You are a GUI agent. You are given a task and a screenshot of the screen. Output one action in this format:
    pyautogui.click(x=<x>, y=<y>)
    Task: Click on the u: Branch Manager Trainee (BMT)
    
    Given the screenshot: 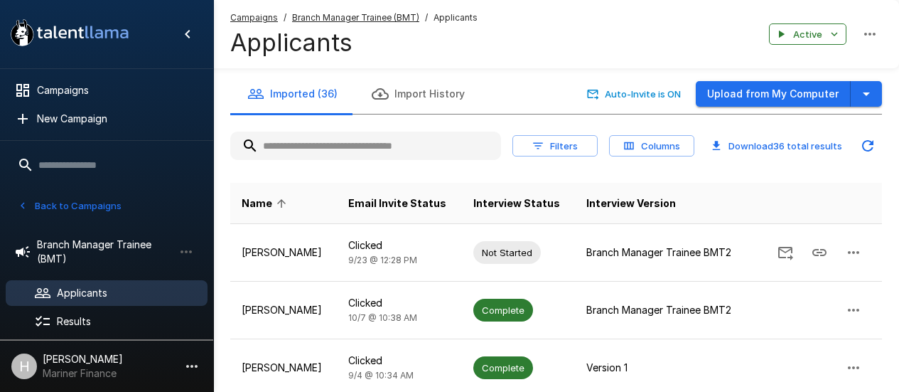 What is the action you would take?
    pyautogui.click(x=356, y=17)
    